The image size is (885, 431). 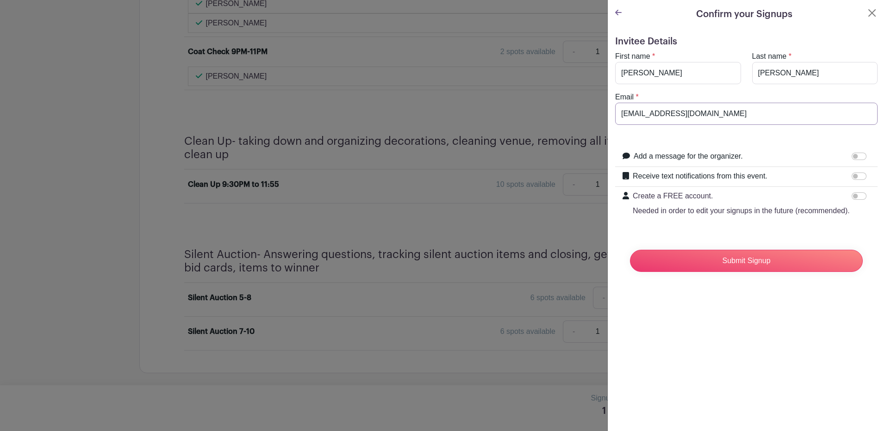 What do you see at coordinates (741, 196) in the screenshot?
I see `p: Create a FREE account.` at bounding box center [741, 196].